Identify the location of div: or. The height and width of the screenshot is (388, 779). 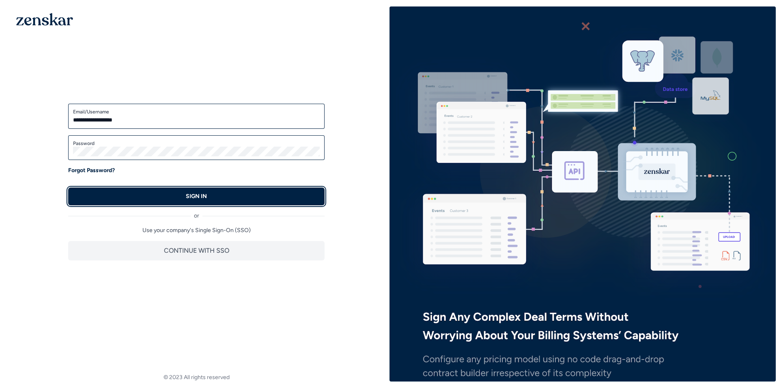
(196, 213).